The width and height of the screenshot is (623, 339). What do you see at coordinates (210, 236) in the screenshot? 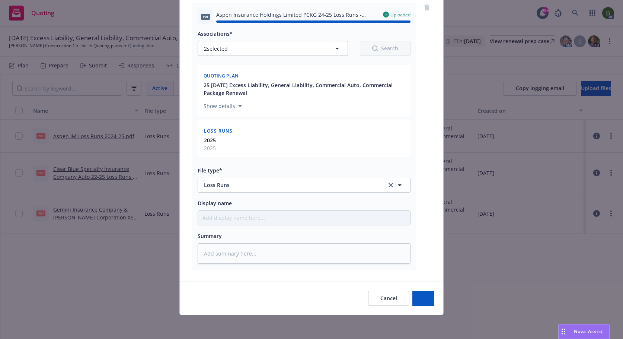
I see `span: Summary` at bounding box center [210, 236].